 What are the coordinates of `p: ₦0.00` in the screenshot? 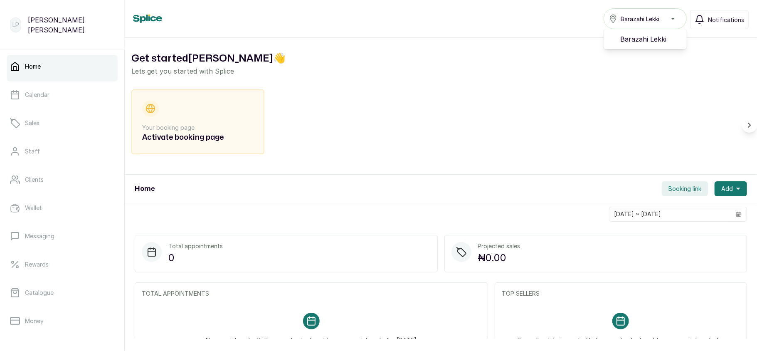 It's located at (499, 258).